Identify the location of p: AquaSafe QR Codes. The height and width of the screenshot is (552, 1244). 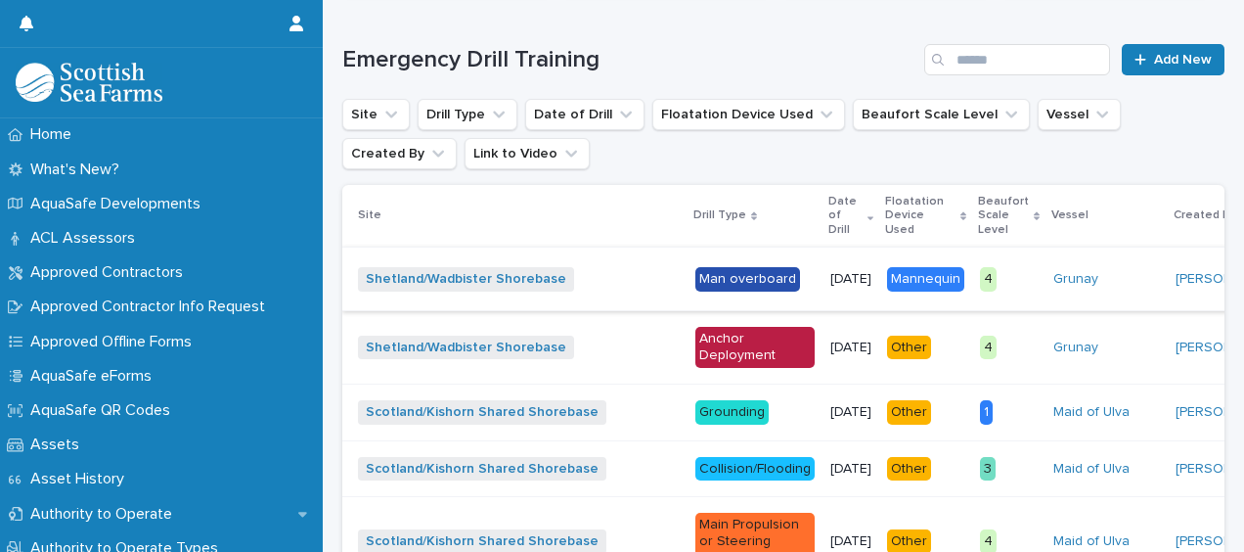
(104, 410).